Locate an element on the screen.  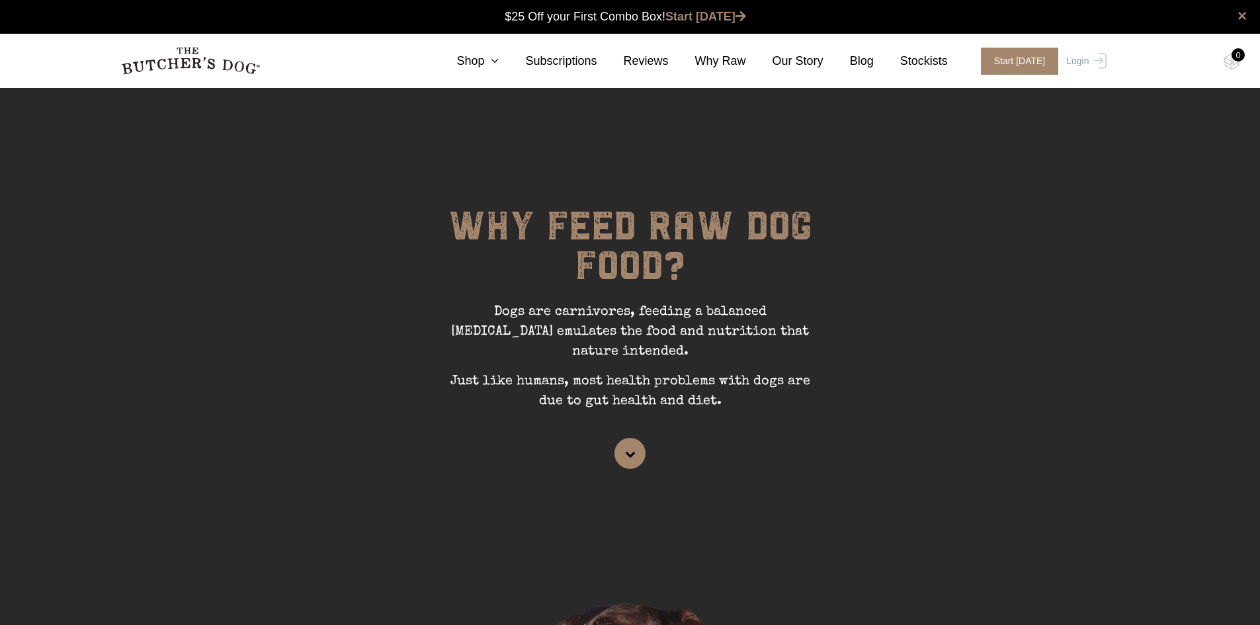
a: Login is located at coordinates (1084, 61).